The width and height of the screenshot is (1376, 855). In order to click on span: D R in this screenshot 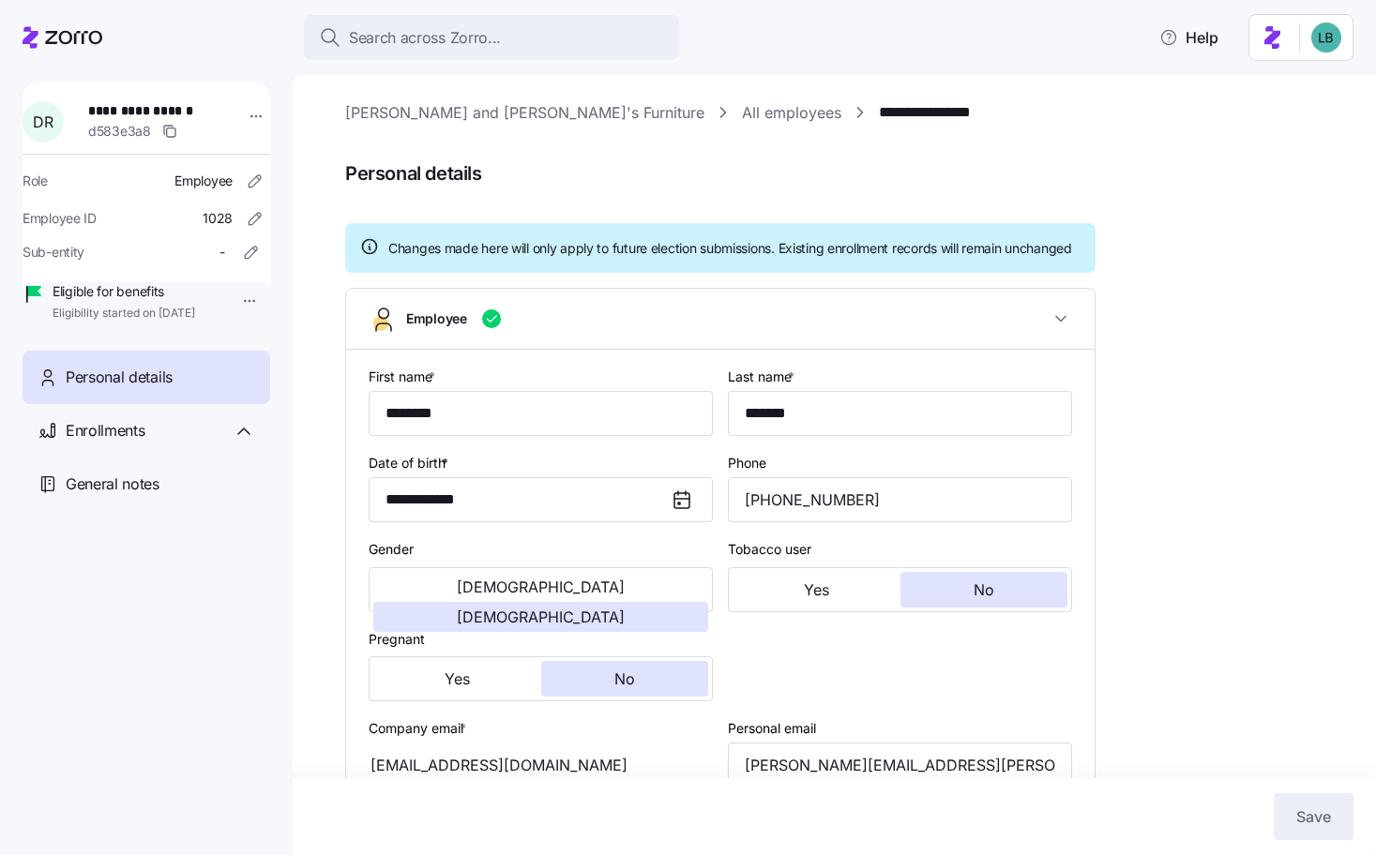, I will do `click(42, 122)`.